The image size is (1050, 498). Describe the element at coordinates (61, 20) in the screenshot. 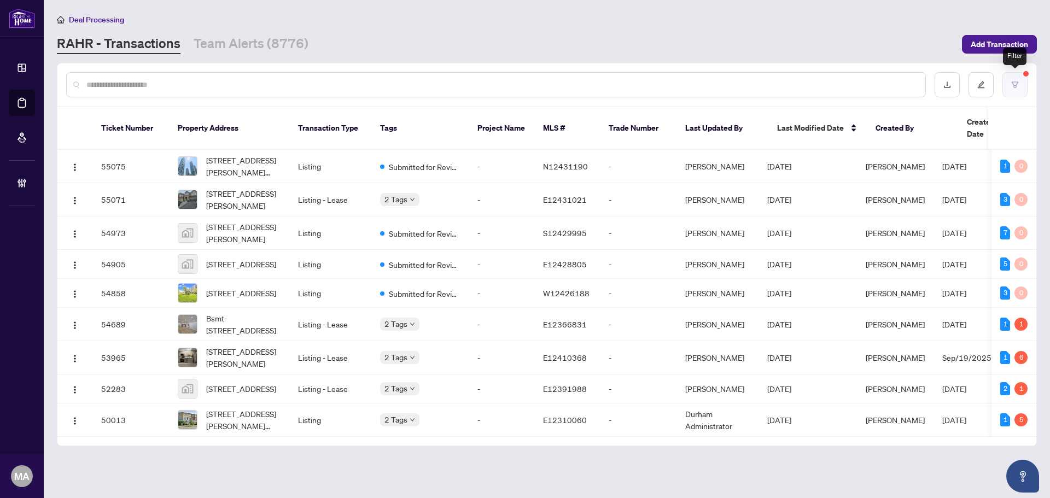

I see `span: home` at that location.